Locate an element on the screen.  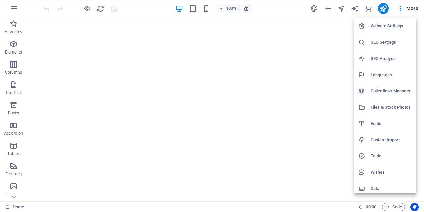
h6: Files & Stock Photos is located at coordinates (391, 107).